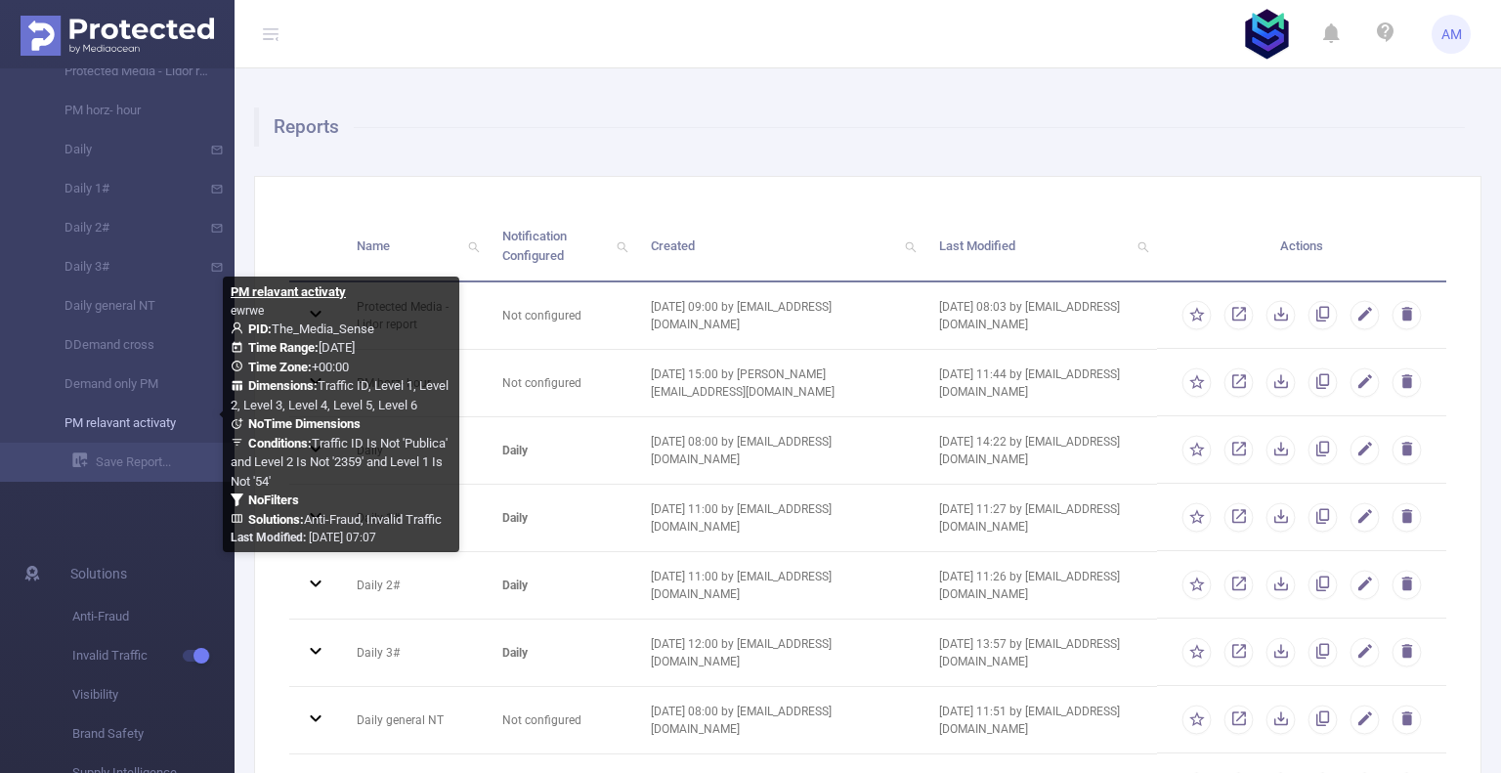 This screenshot has width=1501, height=773. I want to click on h1: Reports, so click(859, 127).